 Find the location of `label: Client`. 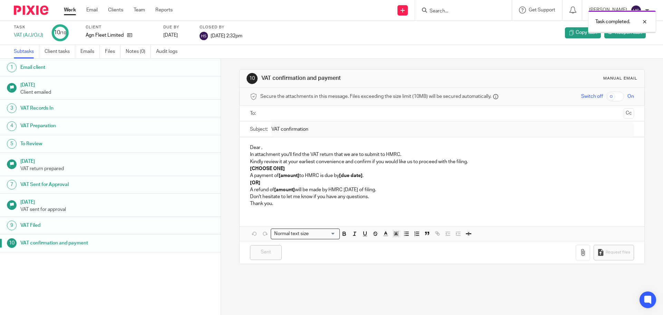

label: Client is located at coordinates (120, 27).